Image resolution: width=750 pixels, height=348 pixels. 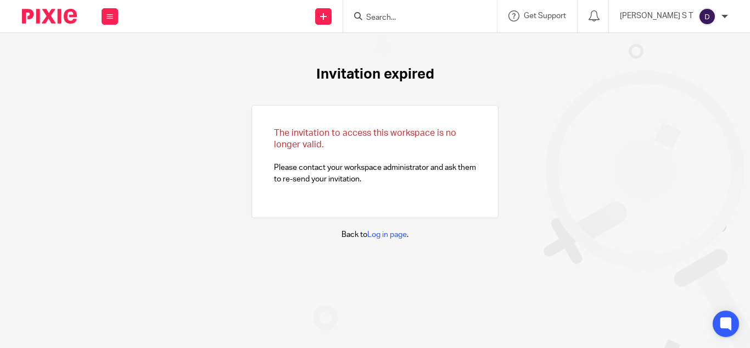 I want to click on span: Get Support, so click(x=545, y=16).